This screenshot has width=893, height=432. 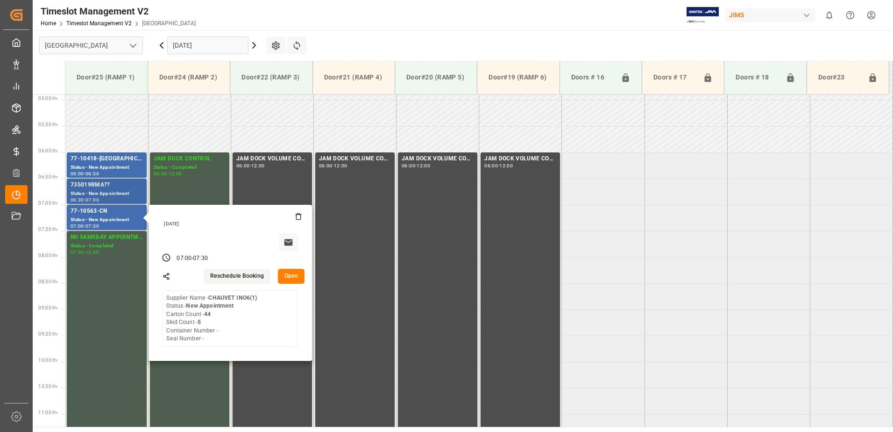 What do you see at coordinates (436, 77) in the screenshot?
I see `div: Door#20 (RAMP 5)` at bounding box center [436, 77].